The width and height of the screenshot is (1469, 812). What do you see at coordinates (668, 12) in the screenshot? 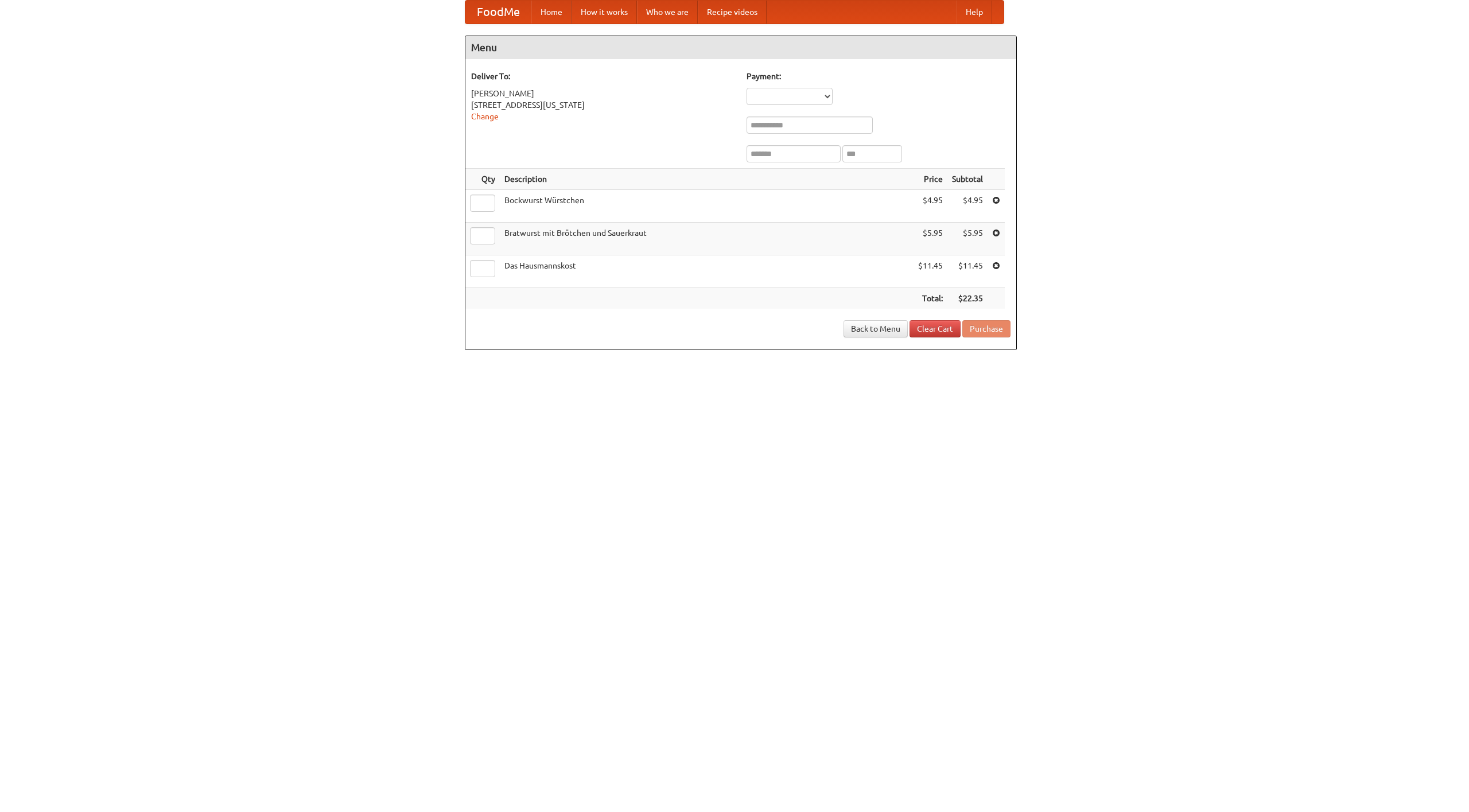
I see `a: Who we are` at bounding box center [668, 12].